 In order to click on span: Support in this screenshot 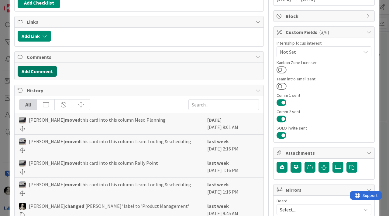, I will do `click(20, 5)`.